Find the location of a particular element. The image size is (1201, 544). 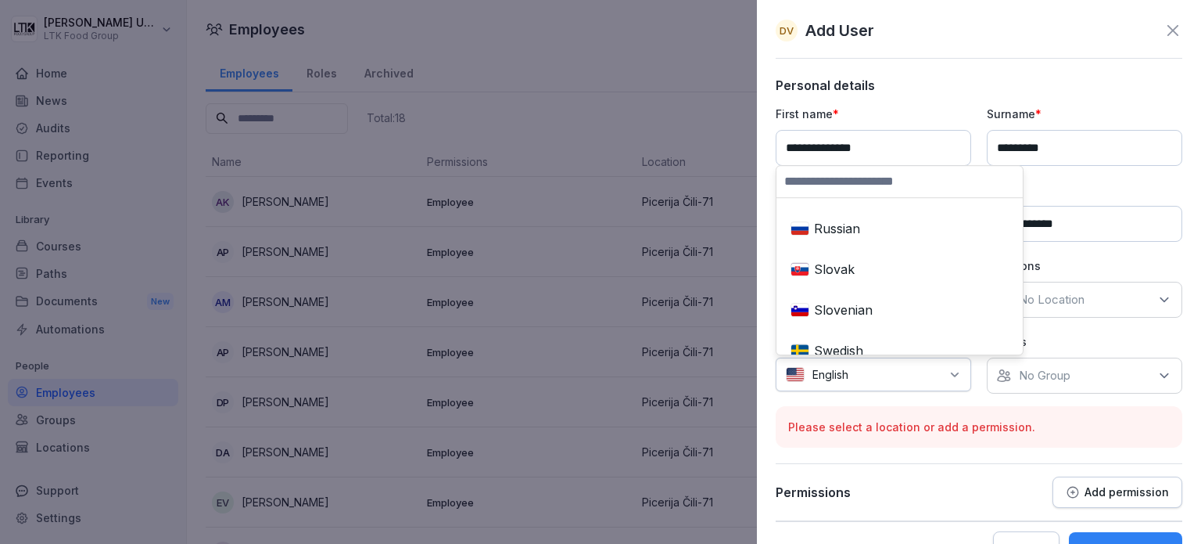

p: Please select a location or add a permission. is located at coordinates (979, 426).